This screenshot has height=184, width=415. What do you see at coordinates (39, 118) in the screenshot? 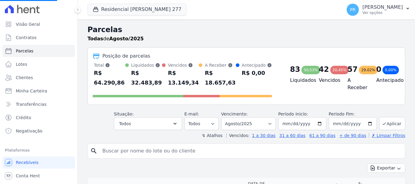
I see `a: Crédito` at bounding box center [39, 118].